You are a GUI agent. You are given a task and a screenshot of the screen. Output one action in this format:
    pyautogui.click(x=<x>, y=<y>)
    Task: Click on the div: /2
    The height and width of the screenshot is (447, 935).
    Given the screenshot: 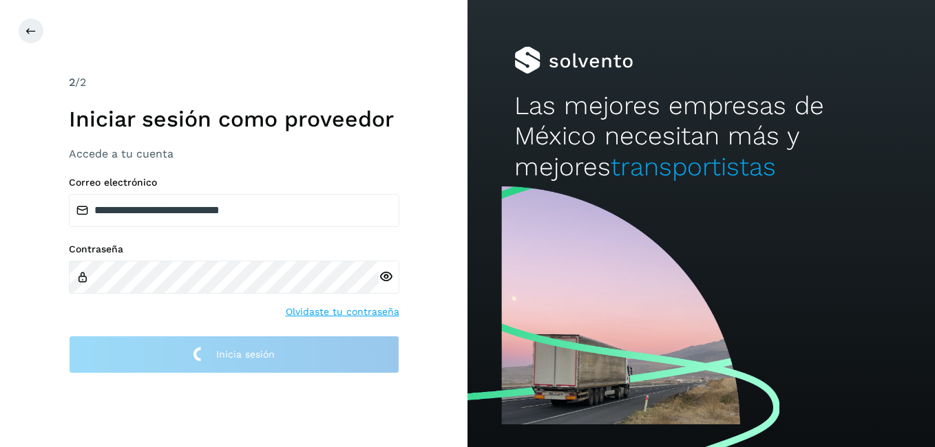 What is the action you would take?
    pyautogui.click(x=234, y=83)
    